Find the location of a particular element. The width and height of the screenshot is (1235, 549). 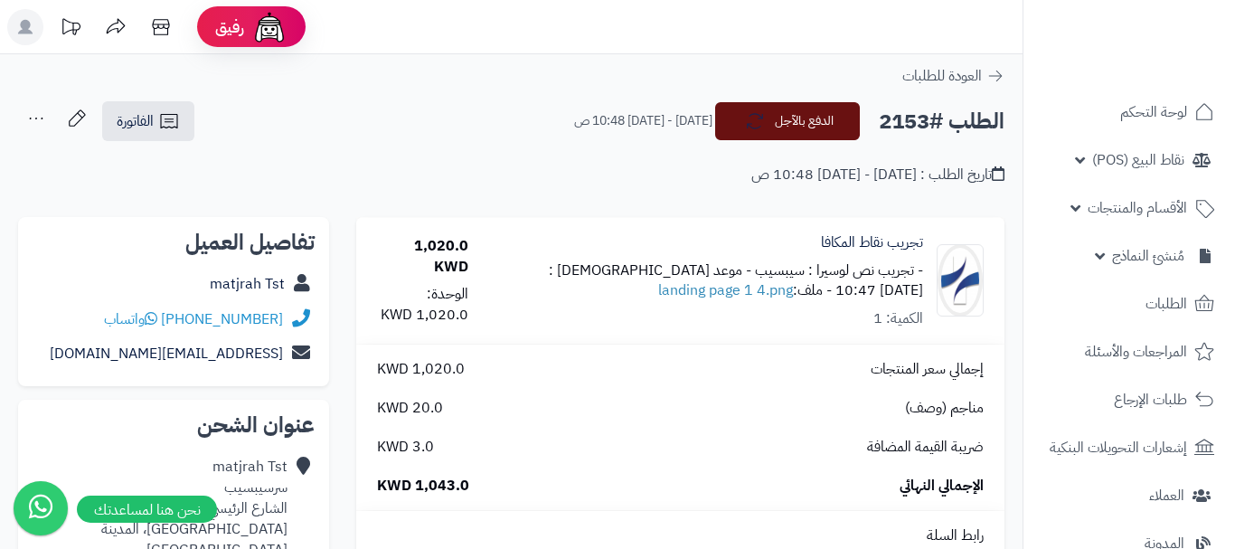

span: مناجم (وصف) is located at coordinates (944, 408).